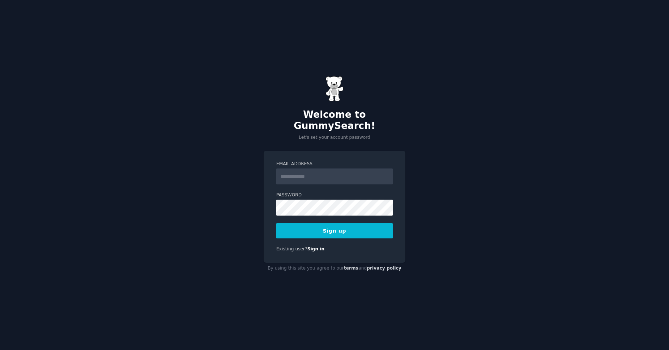 Image resolution: width=669 pixels, height=350 pixels. What do you see at coordinates (335, 231) in the screenshot?
I see `button: Sign up` at bounding box center [335, 231].